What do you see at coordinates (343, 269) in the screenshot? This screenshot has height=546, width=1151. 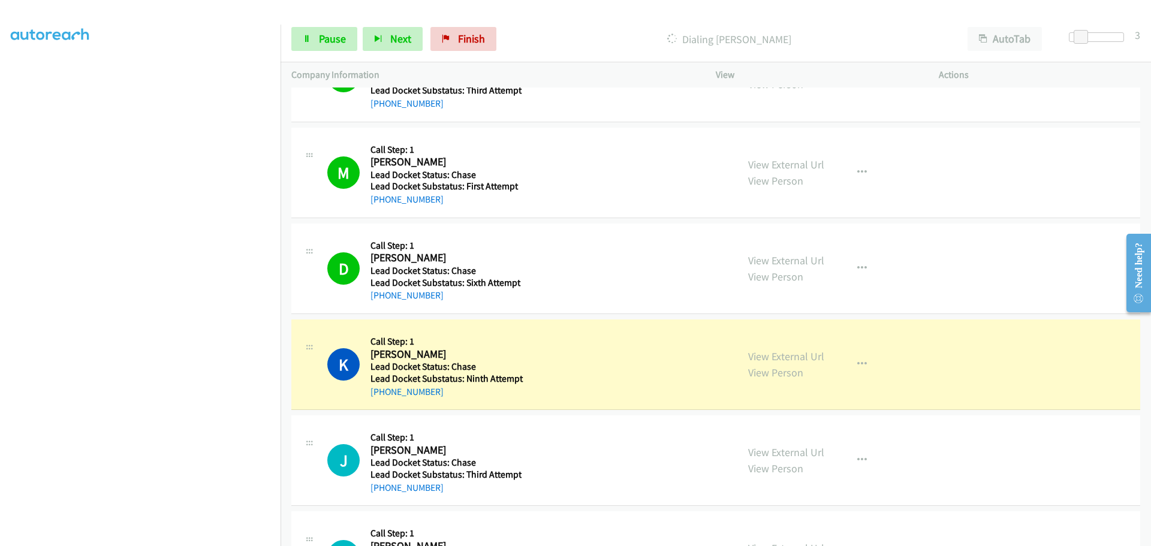 I see `h1: D` at bounding box center [343, 269].